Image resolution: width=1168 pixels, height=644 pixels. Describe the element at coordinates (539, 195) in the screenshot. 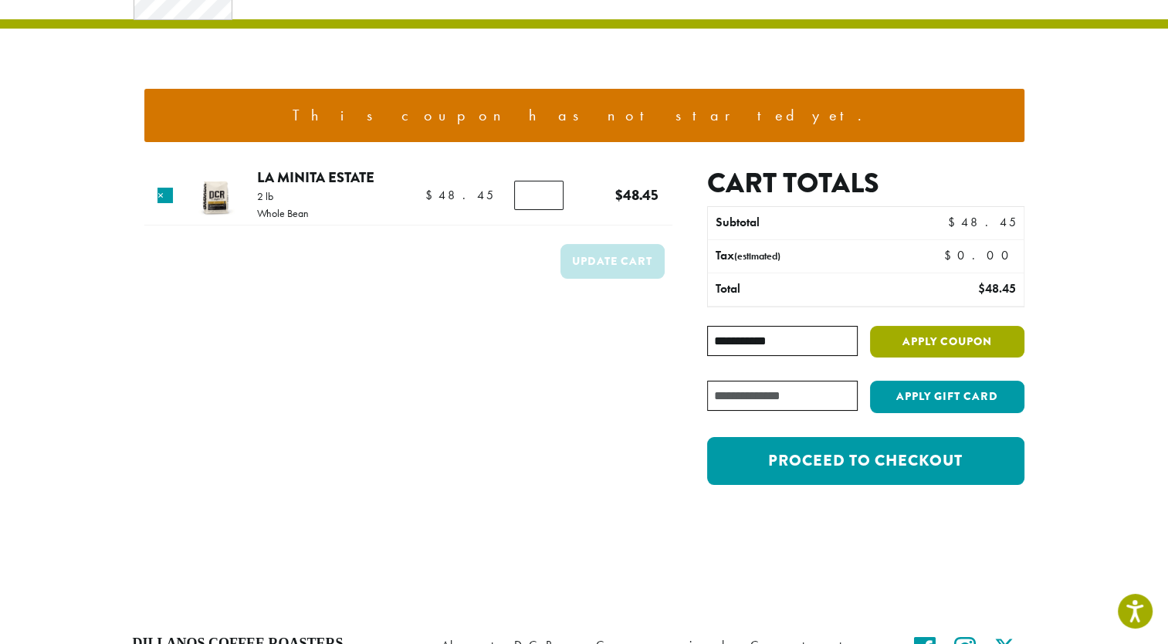

I see `input: Product quantity` at that location.